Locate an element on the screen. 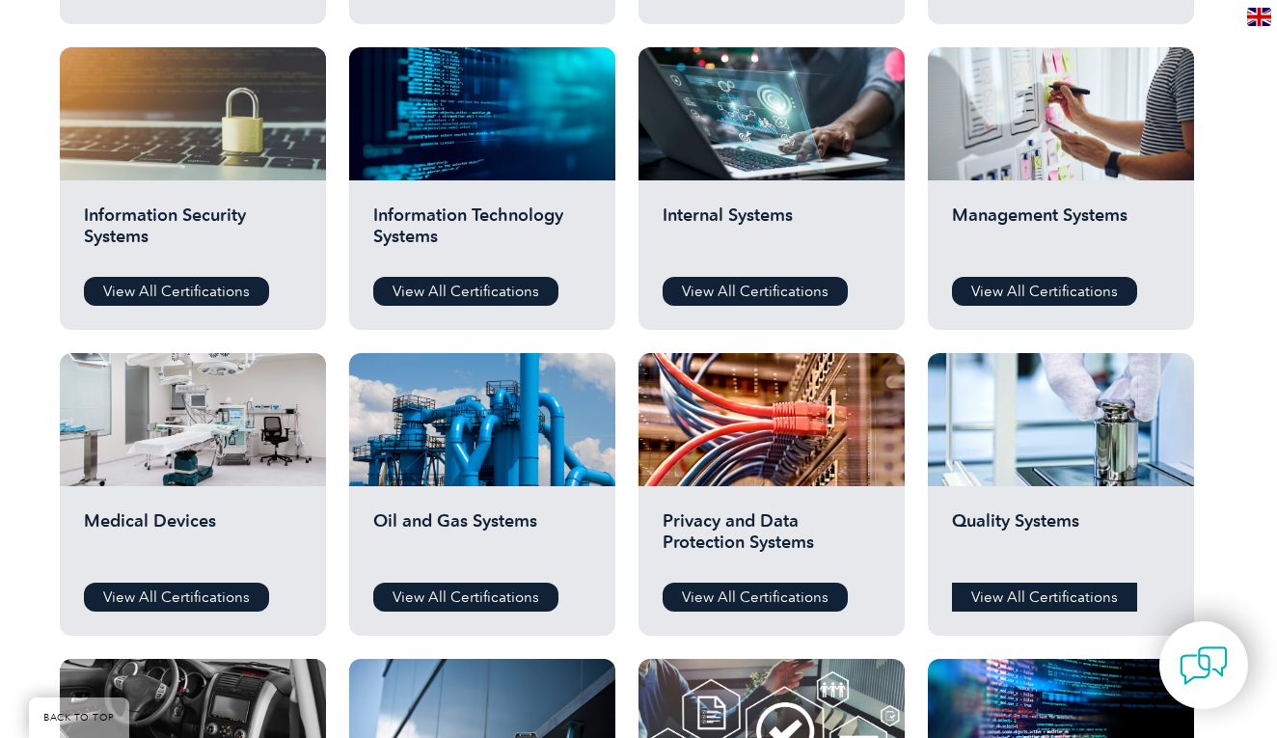 This screenshot has width=1277, height=738. h2: Management Systems is located at coordinates (1061, 233).